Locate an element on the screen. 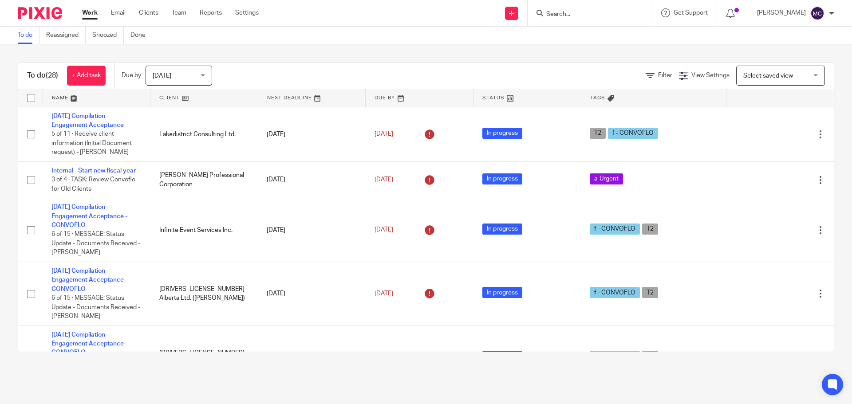 This screenshot has width=852, height=404. span: (28) is located at coordinates (52, 75).